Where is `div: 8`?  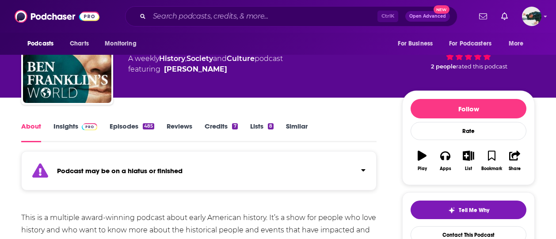 div: 8 is located at coordinates (271, 126).